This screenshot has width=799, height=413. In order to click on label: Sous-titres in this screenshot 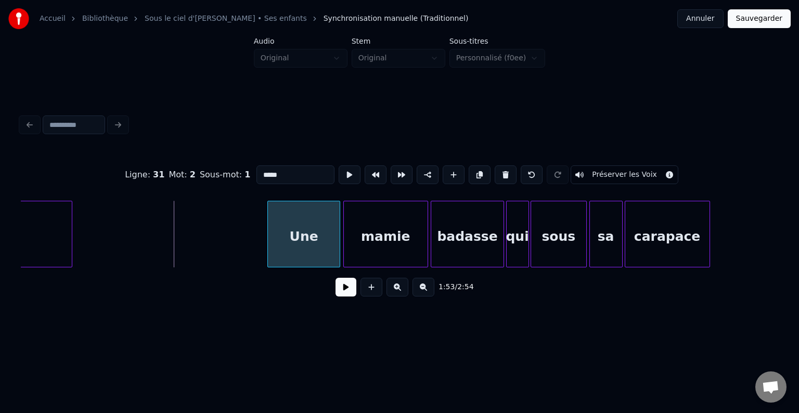, I will do `click(497, 41)`.